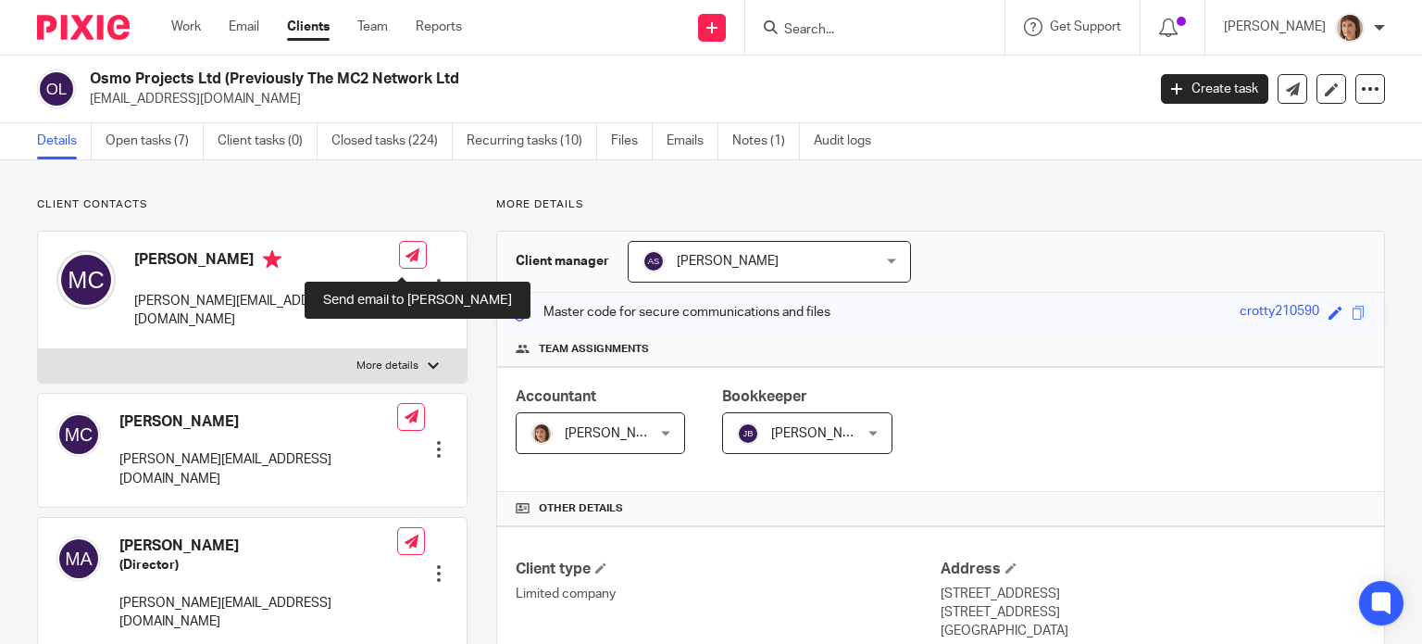 Image resolution: width=1422 pixels, height=644 pixels. I want to click on a: Audit logs, so click(849, 141).